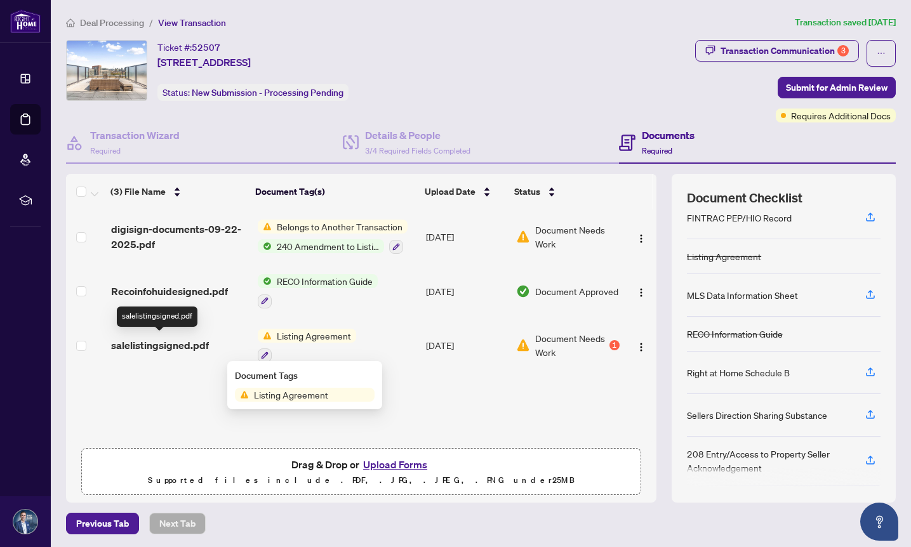 The height and width of the screenshot is (547, 911). What do you see at coordinates (157, 317) in the screenshot?
I see `div: salelistingsigned.pdf` at bounding box center [157, 317].